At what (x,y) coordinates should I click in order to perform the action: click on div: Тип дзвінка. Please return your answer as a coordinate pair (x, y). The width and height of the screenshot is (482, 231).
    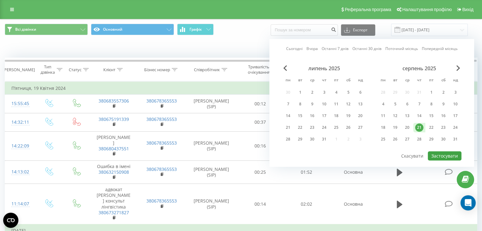
    Looking at the image, I should click on (47, 70).